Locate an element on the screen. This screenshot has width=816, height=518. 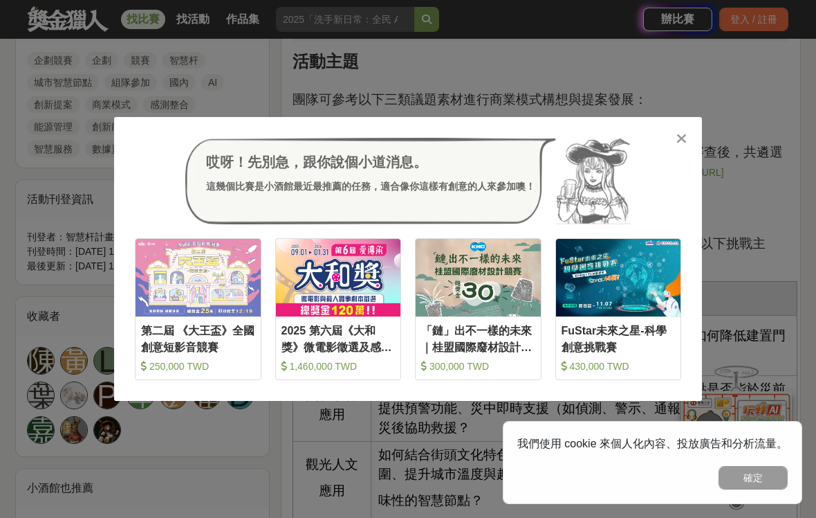
a: Cover Image「鏈」出不一樣的未來｜桂盟國際廢材設計競賽 300,000 TWD is located at coordinates (478, 309).